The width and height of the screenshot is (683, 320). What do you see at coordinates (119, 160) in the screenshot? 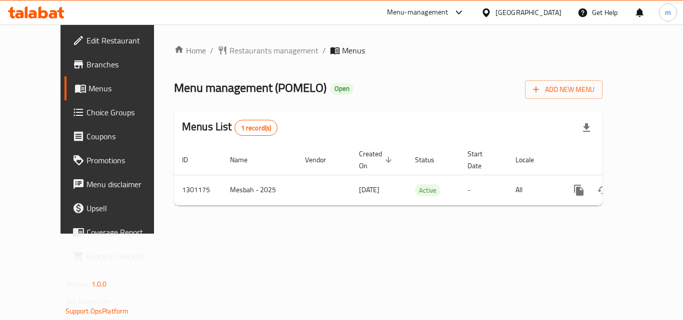
I see `a: Promotions` at bounding box center [119, 160].